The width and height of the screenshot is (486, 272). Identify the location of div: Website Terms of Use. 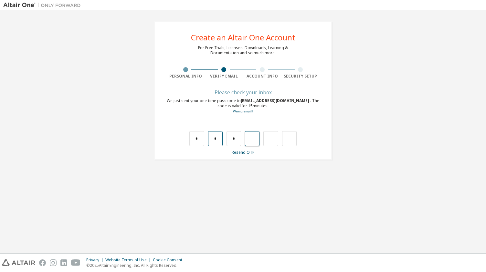
(129, 260).